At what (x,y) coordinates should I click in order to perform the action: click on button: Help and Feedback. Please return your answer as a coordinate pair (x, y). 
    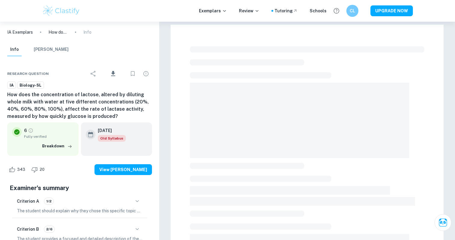
    Looking at the image, I should click on (336, 11).